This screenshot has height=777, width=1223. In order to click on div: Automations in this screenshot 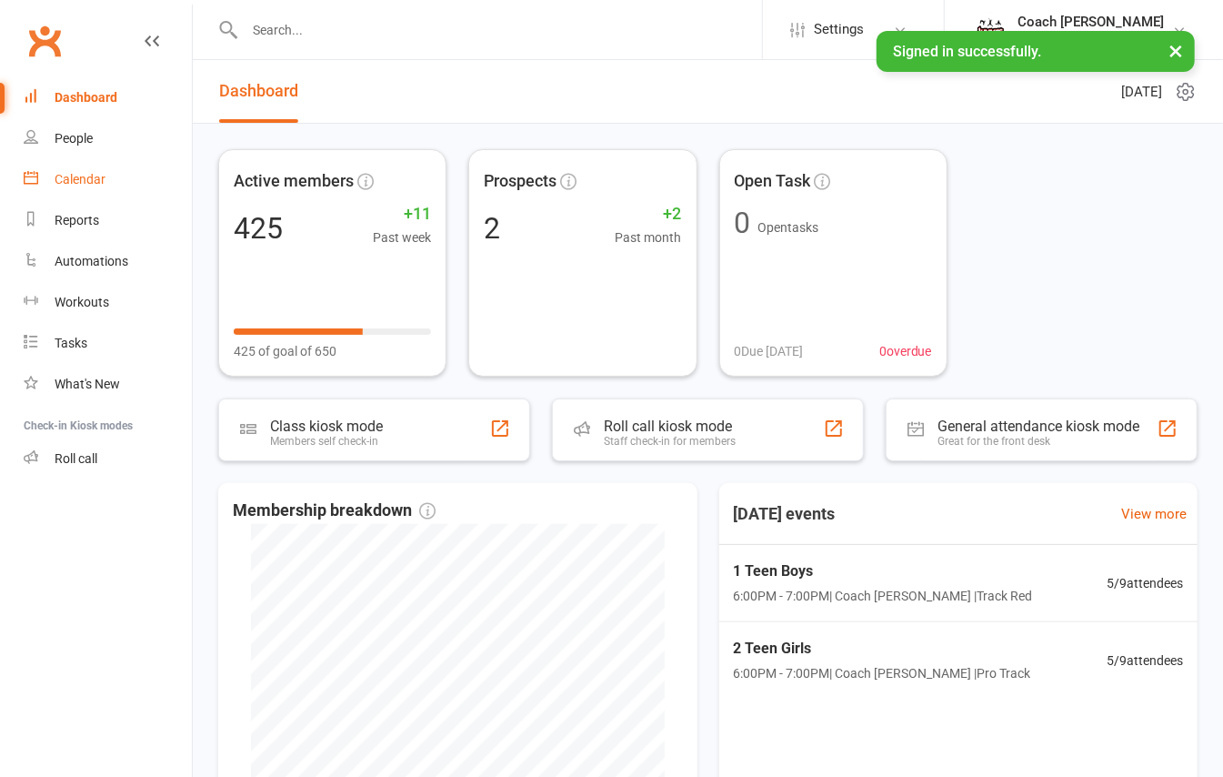, I will do `click(91, 261)`.